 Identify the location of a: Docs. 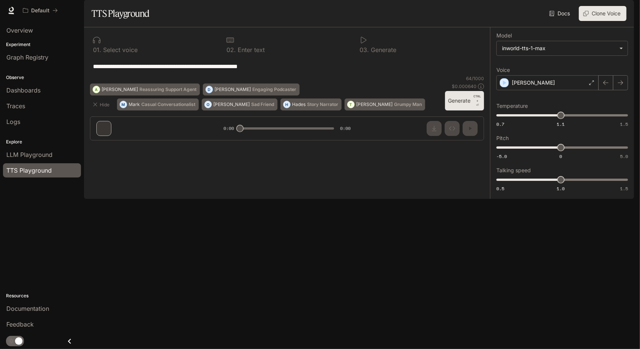
(560, 13).